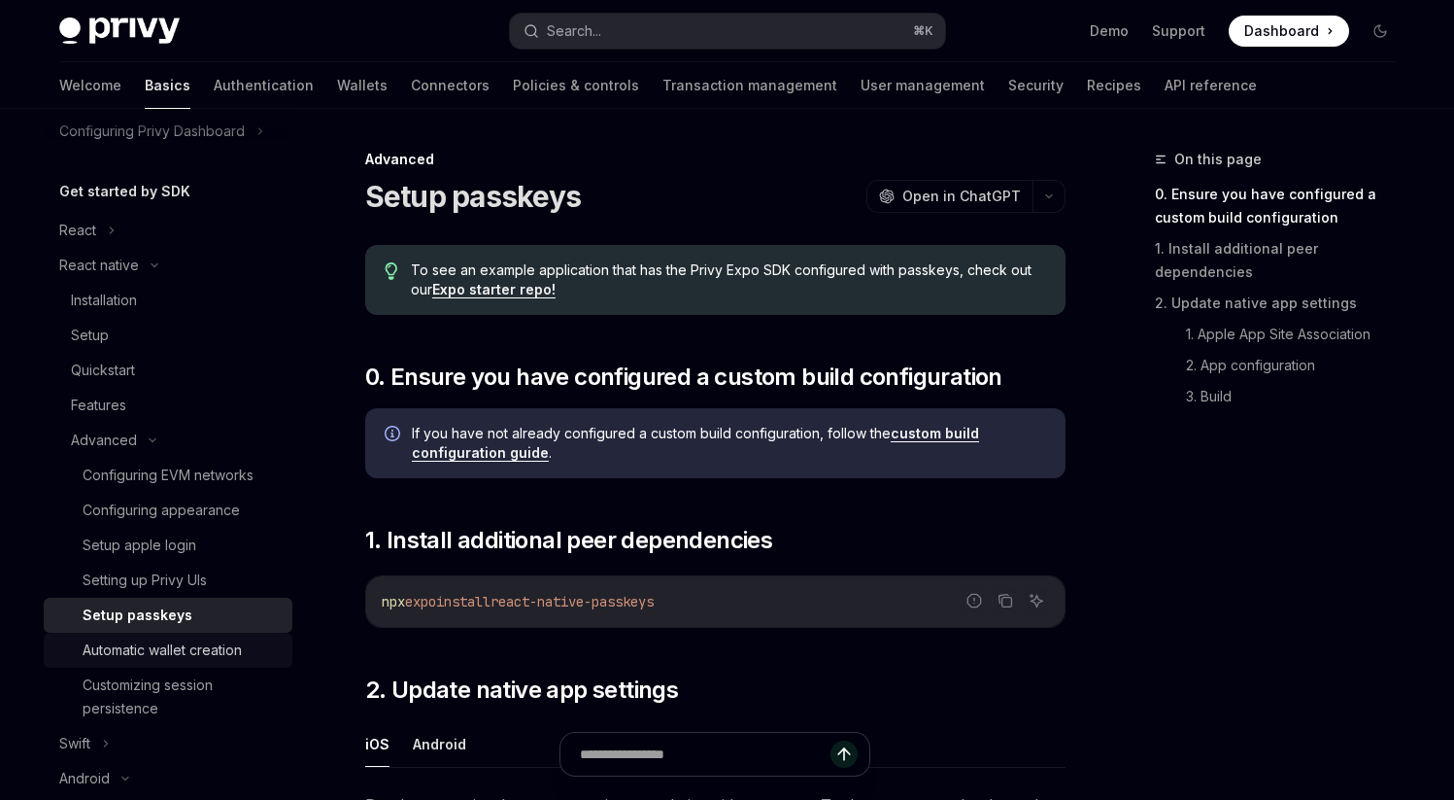 The width and height of the screenshot is (1454, 800). Describe the element at coordinates (377, 743) in the screenshot. I see `button: iOS` at that location.